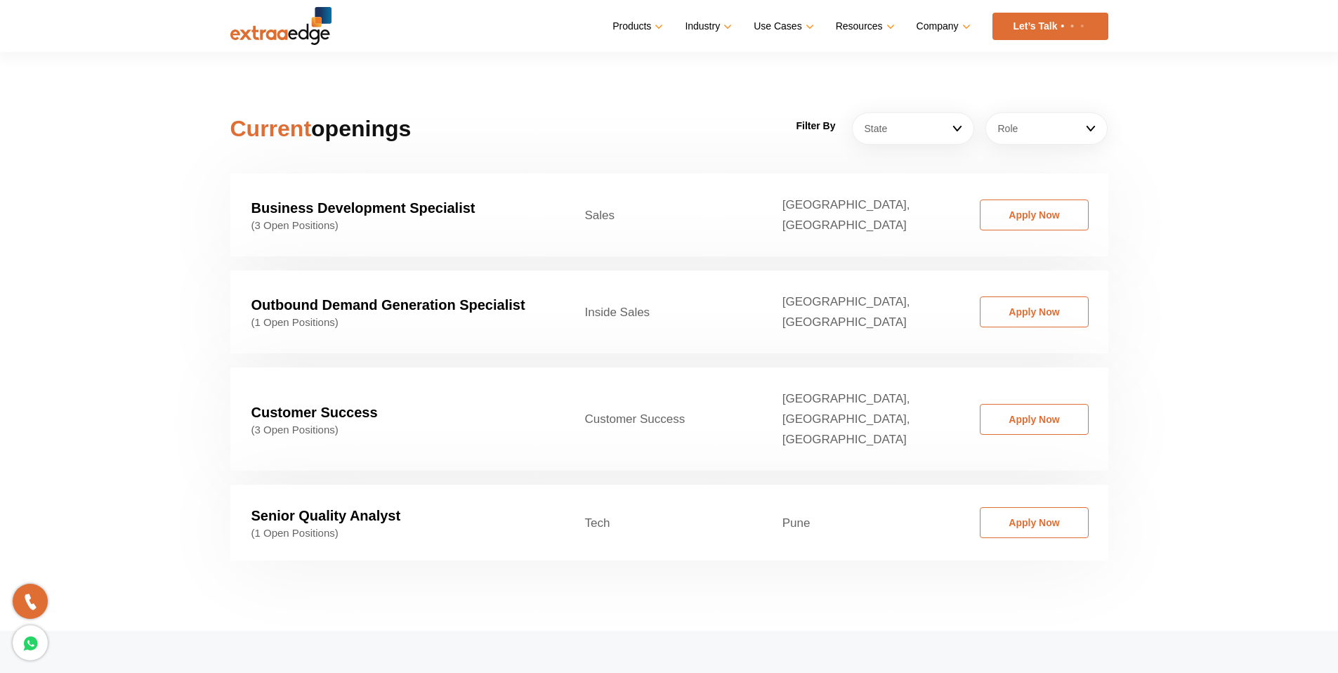 This screenshot has height=673, width=1338. What do you see at coordinates (782, 26) in the screenshot?
I see `a: Use Cases` at bounding box center [782, 26].